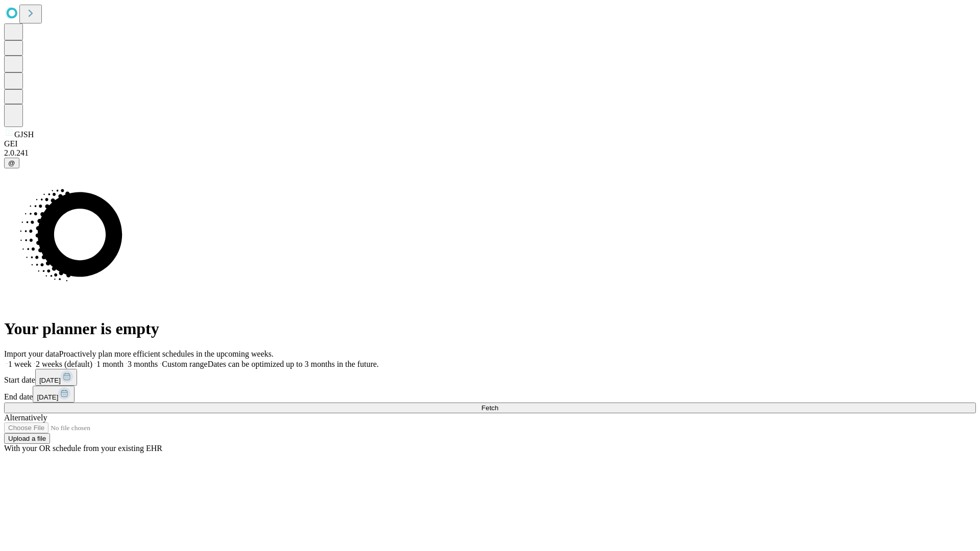 This screenshot has width=980, height=551. I want to click on span: Custom range, so click(184, 364).